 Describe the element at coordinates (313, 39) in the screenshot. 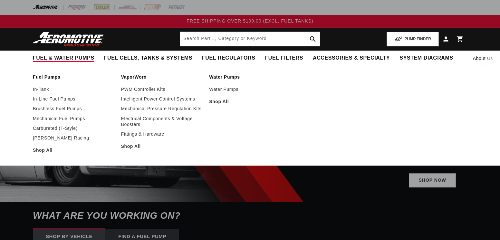

I see `button: search button` at that location.